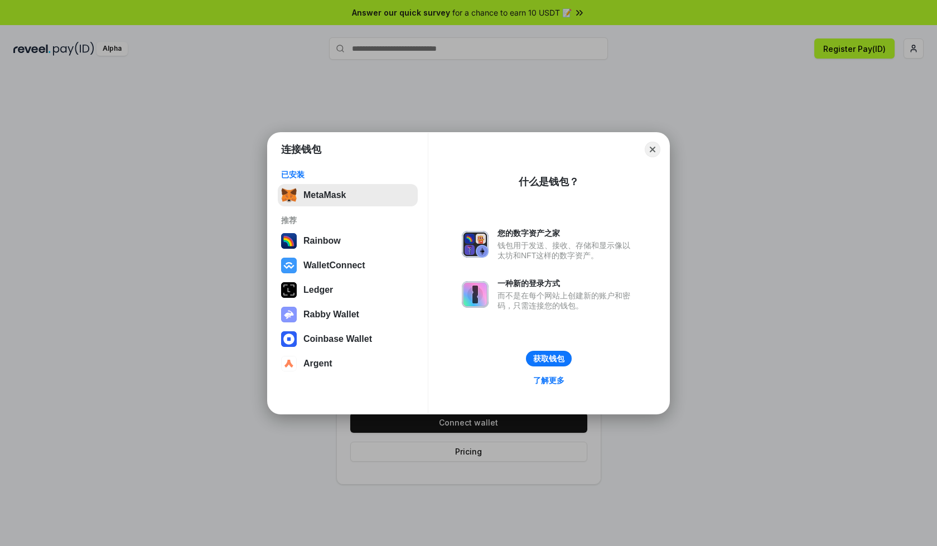 The image size is (937, 546). Describe the element at coordinates (549, 380) in the screenshot. I see `a: 了解更多` at that location.